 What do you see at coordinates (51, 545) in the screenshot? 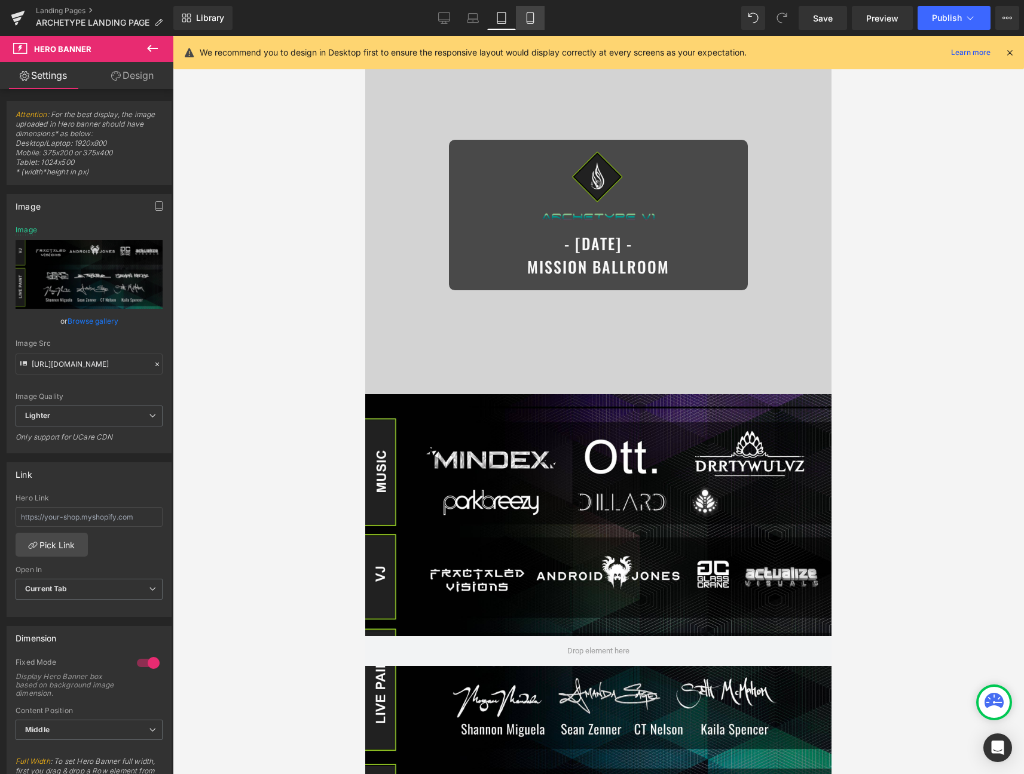
I see `a: Pick Link` at bounding box center [51, 545].